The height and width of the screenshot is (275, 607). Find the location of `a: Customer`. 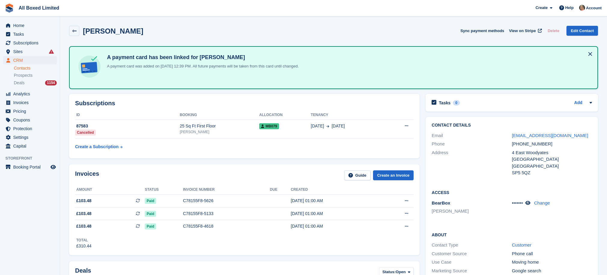

a: Customer is located at coordinates (521, 245).